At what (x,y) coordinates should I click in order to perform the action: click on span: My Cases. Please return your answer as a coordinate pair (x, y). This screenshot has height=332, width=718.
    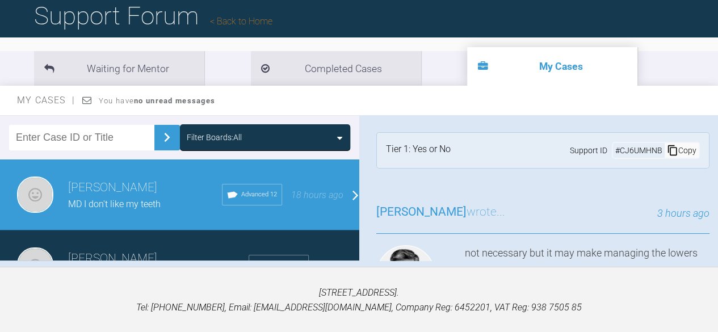
    Looking at the image, I should click on (46, 100).